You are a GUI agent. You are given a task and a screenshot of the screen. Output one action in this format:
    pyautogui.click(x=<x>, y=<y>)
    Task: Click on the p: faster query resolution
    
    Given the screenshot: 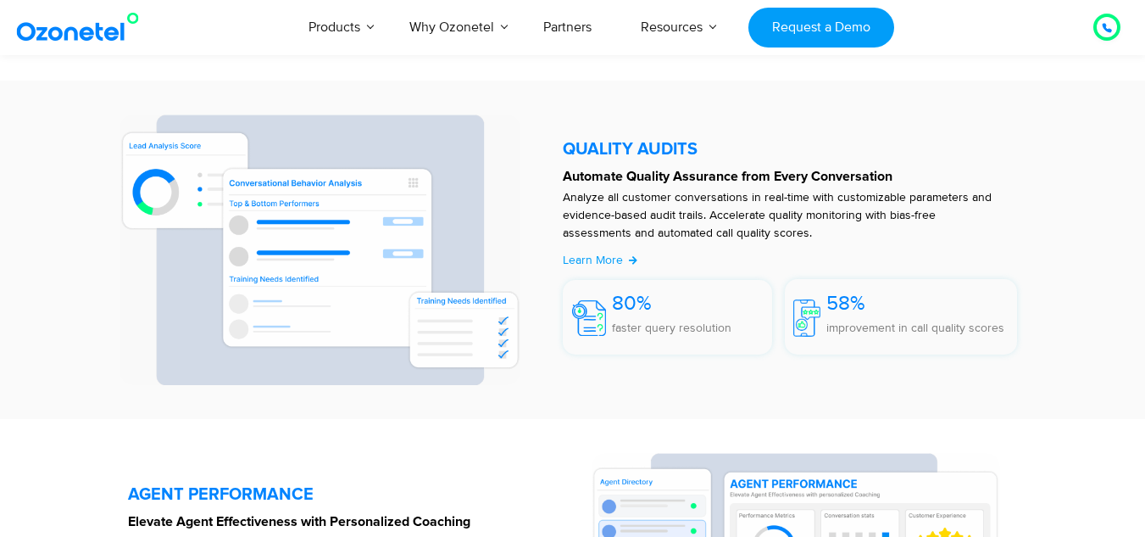 What is the action you would take?
    pyautogui.click(x=671, y=327)
    